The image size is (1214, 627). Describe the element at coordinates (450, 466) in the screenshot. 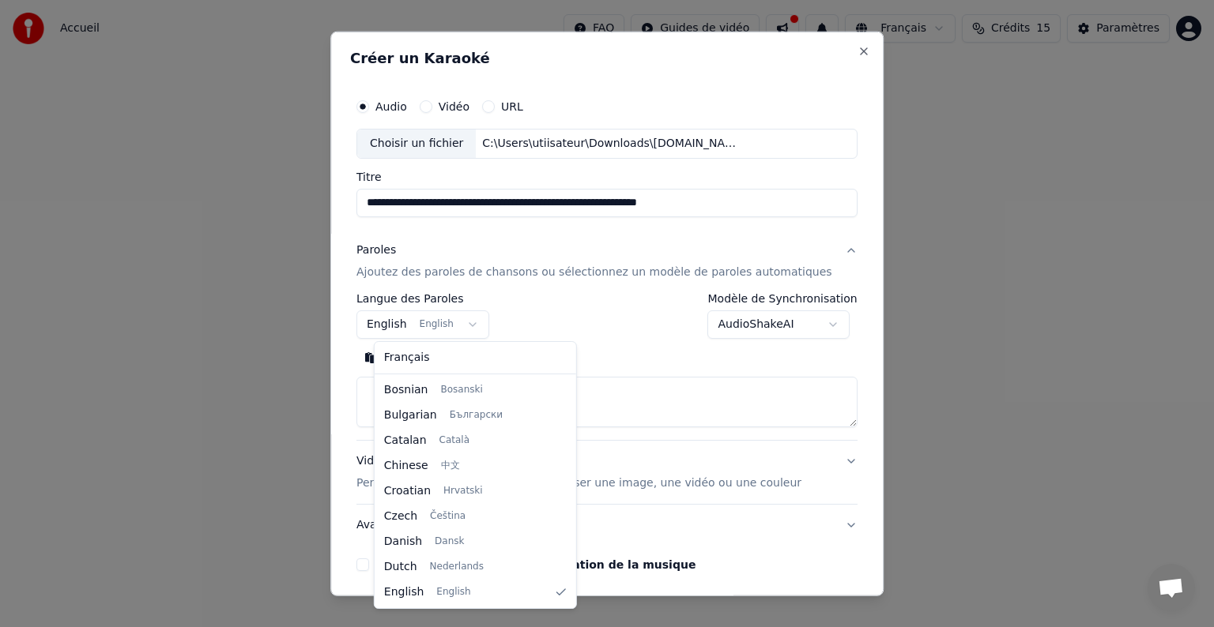

I see `span: 中文` at that location.